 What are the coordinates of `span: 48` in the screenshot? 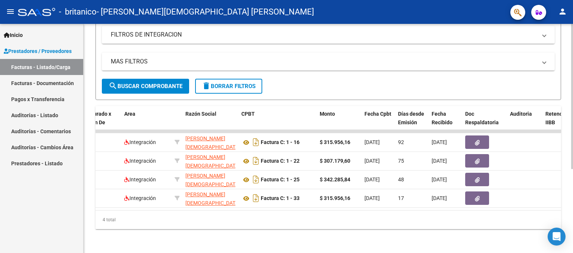 It's located at (401, 180).